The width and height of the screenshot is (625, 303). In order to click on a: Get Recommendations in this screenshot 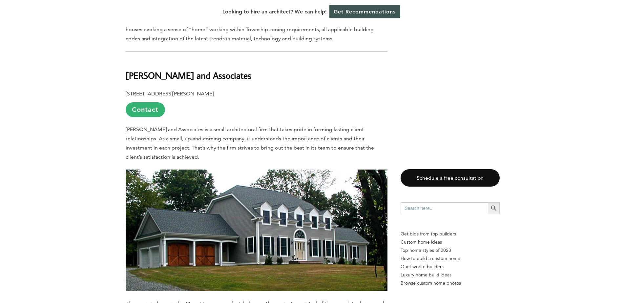, I will do `click(365, 11)`.